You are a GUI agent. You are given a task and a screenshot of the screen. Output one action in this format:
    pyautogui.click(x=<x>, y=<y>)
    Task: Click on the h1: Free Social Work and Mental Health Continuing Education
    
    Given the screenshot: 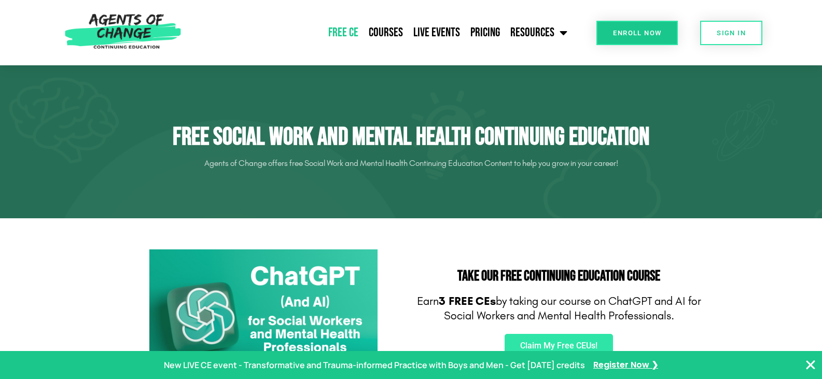 What is the action you would take?
    pyautogui.click(x=412, y=138)
    